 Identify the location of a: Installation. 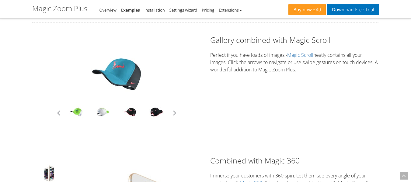
(154, 10).